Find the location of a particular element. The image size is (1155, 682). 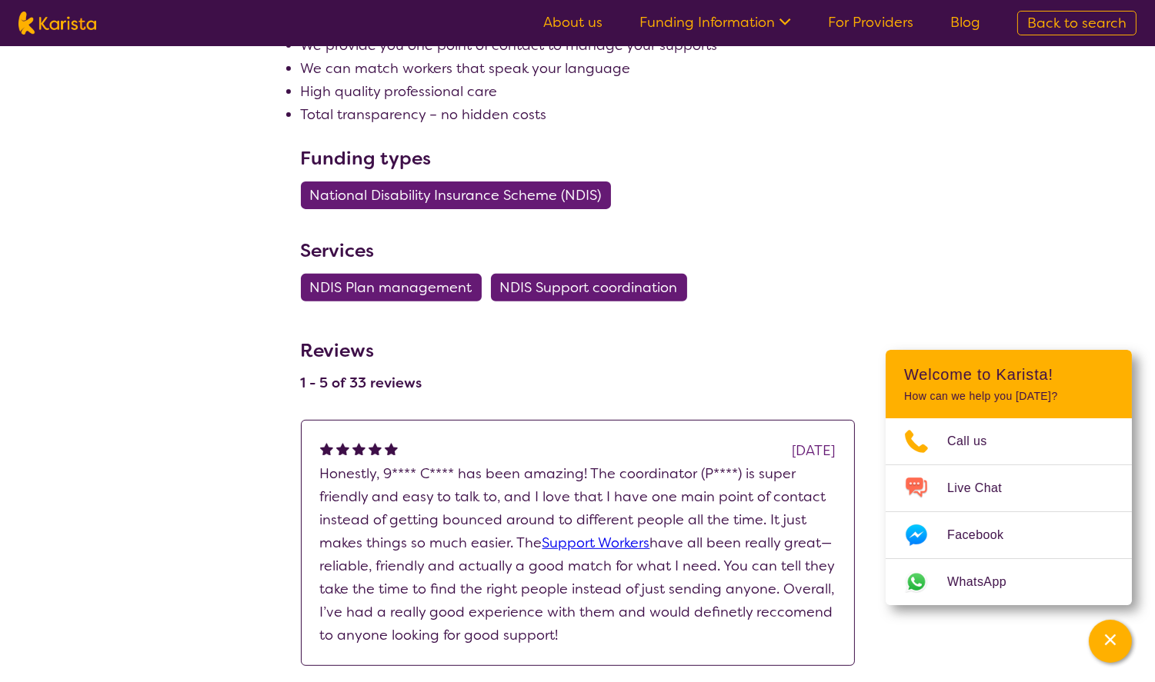

h4: 1 - 5 of 33 reviews is located at coordinates (362, 383).